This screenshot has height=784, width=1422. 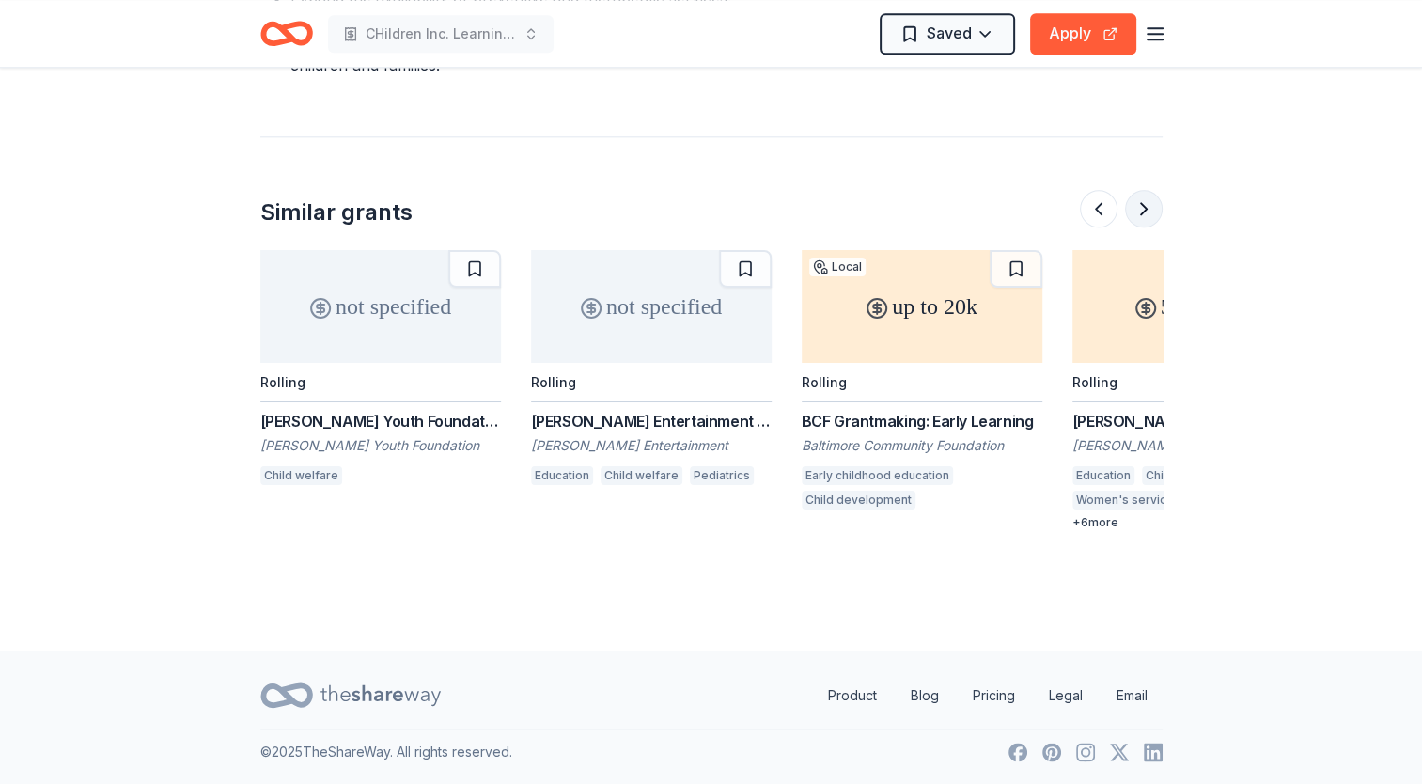 What do you see at coordinates (988, 695) in the screenshot?
I see `nav: quick links` at bounding box center [988, 695].